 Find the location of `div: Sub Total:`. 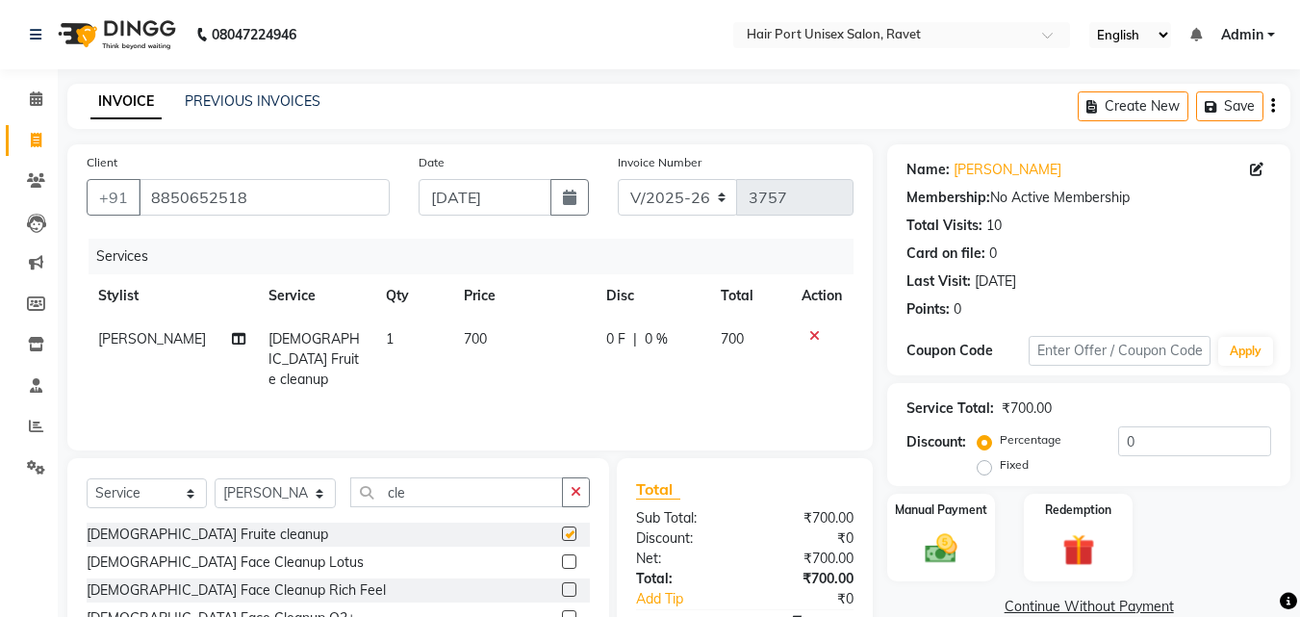

div: Sub Total: is located at coordinates (683, 517).